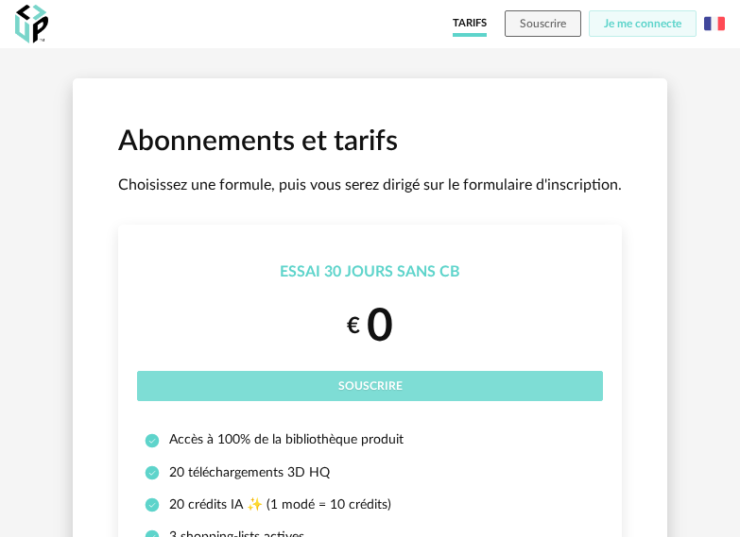 This screenshot has height=537, width=740. Describe the element at coordinates (369, 185) in the screenshot. I see `p: Choisissez une formule, puis vous serez dirigé sur le formulaire d'inscription.` at that location.